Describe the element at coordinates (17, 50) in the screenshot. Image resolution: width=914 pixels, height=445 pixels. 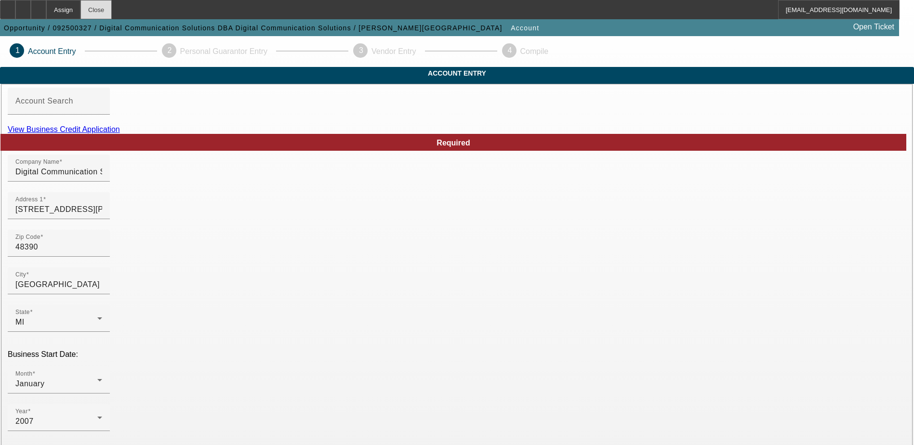
I see `span: 1` at that location.